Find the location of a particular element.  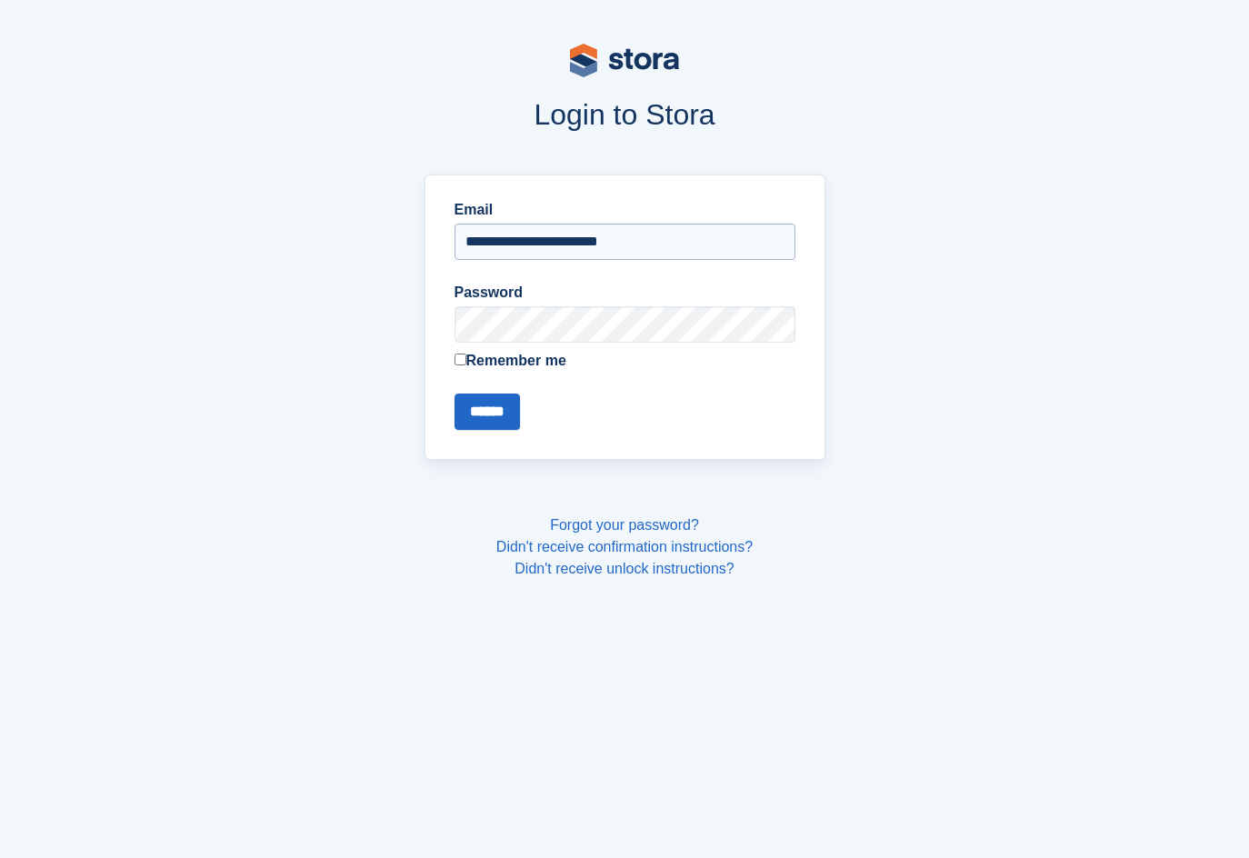

h1: Login to Stora is located at coordinates (624, 115).